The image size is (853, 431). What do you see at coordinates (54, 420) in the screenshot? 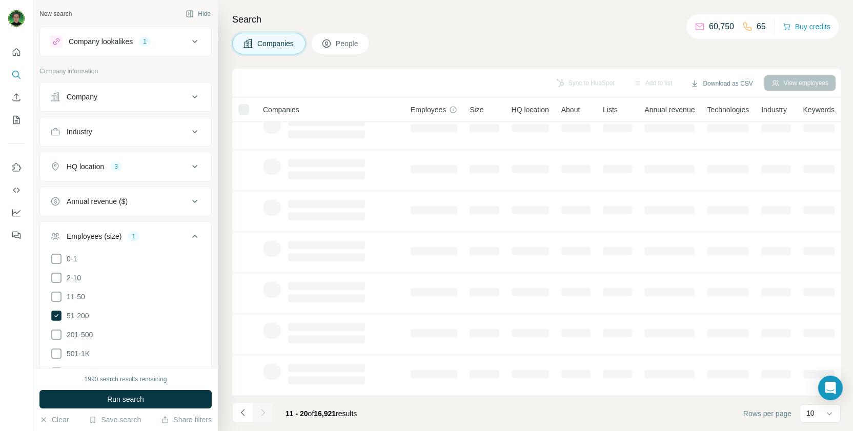
I see `button: Clear` at bounding box center [54, 420].